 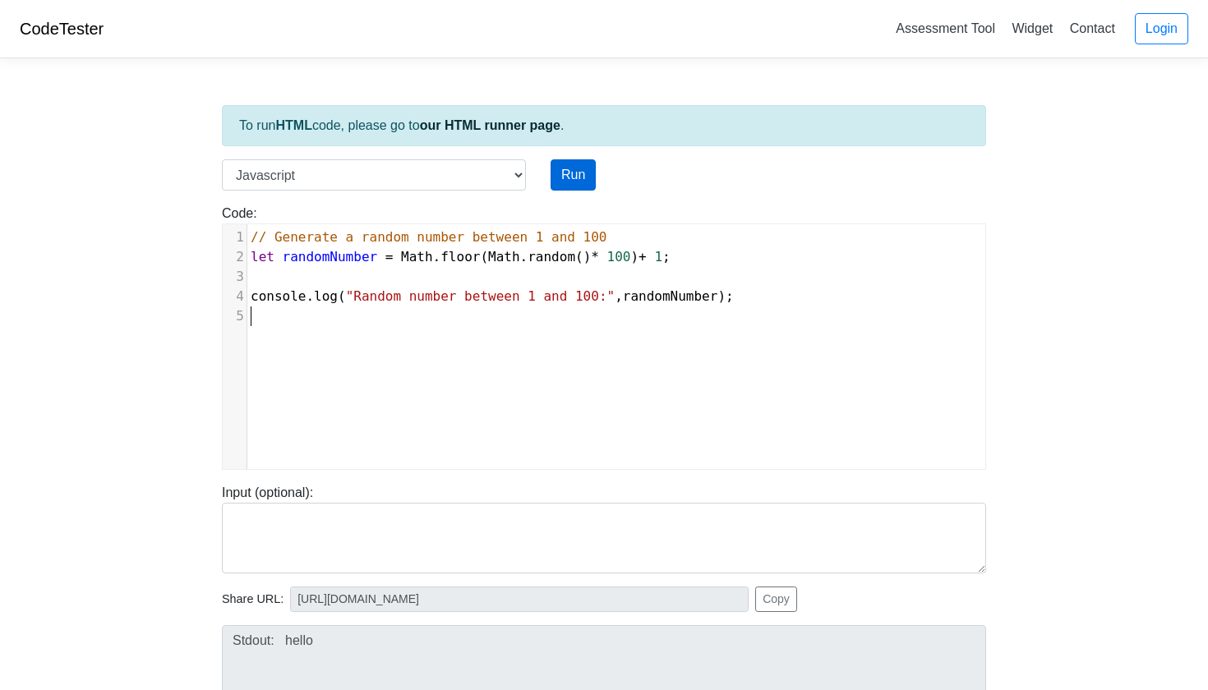 What do you see at coordinates (262, 256) in the screenshot?
I see `span: let` at bounding box center [262, 256].